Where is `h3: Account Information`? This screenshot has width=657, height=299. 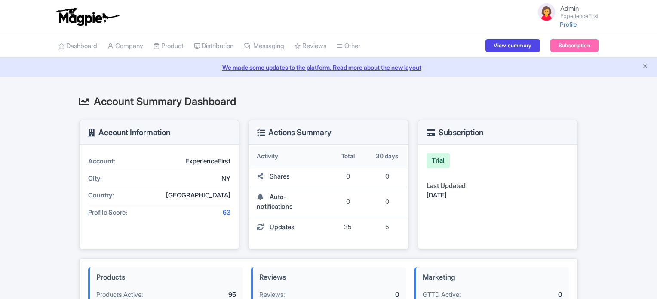
h3: Account Information is located at coordinates (129, 132).